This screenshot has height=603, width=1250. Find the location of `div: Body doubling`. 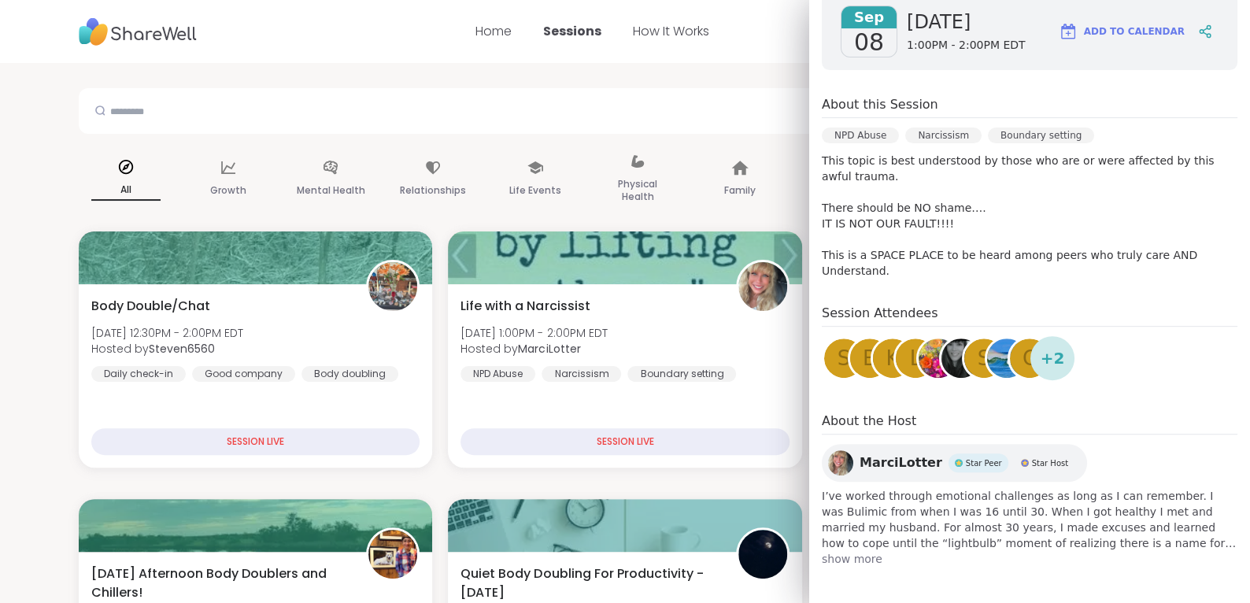

div: Body doubling is located at coordinates (350, 374).